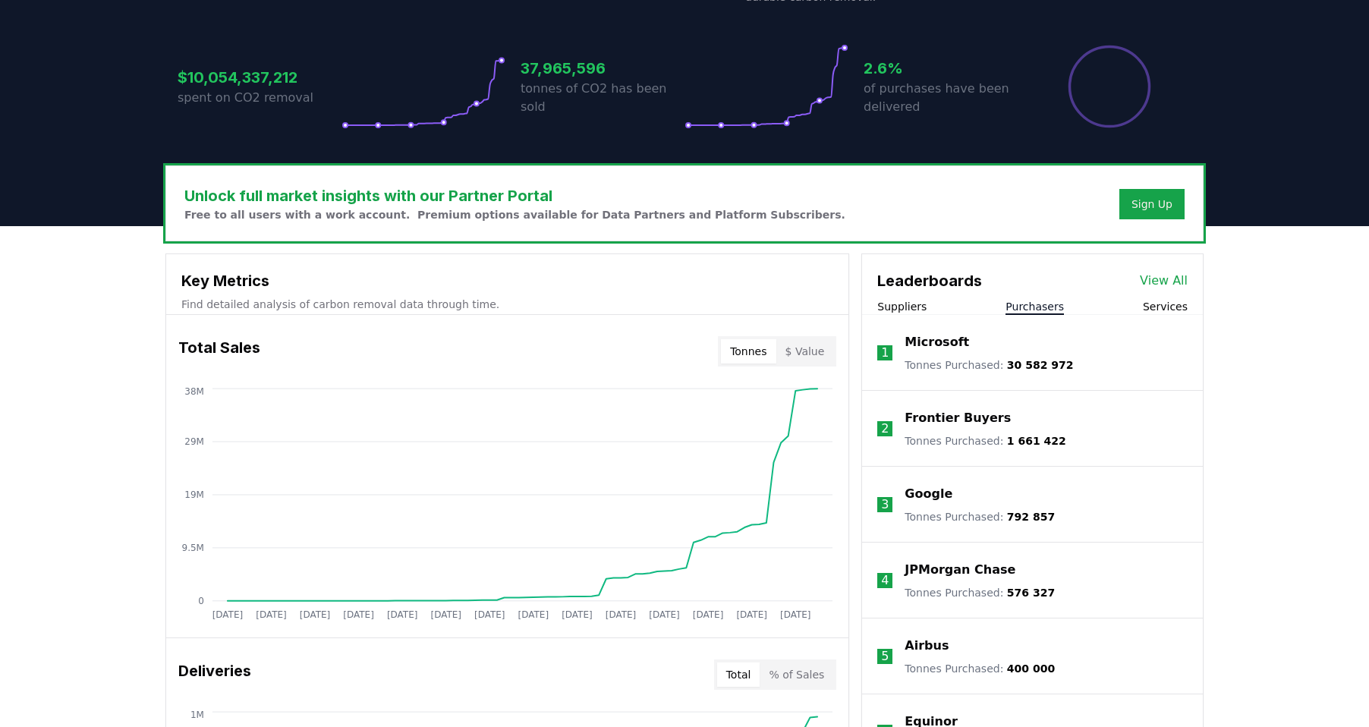 The height and width of the screenshot is (727, 1369). I want to click on p: 5, so click(885, 657).